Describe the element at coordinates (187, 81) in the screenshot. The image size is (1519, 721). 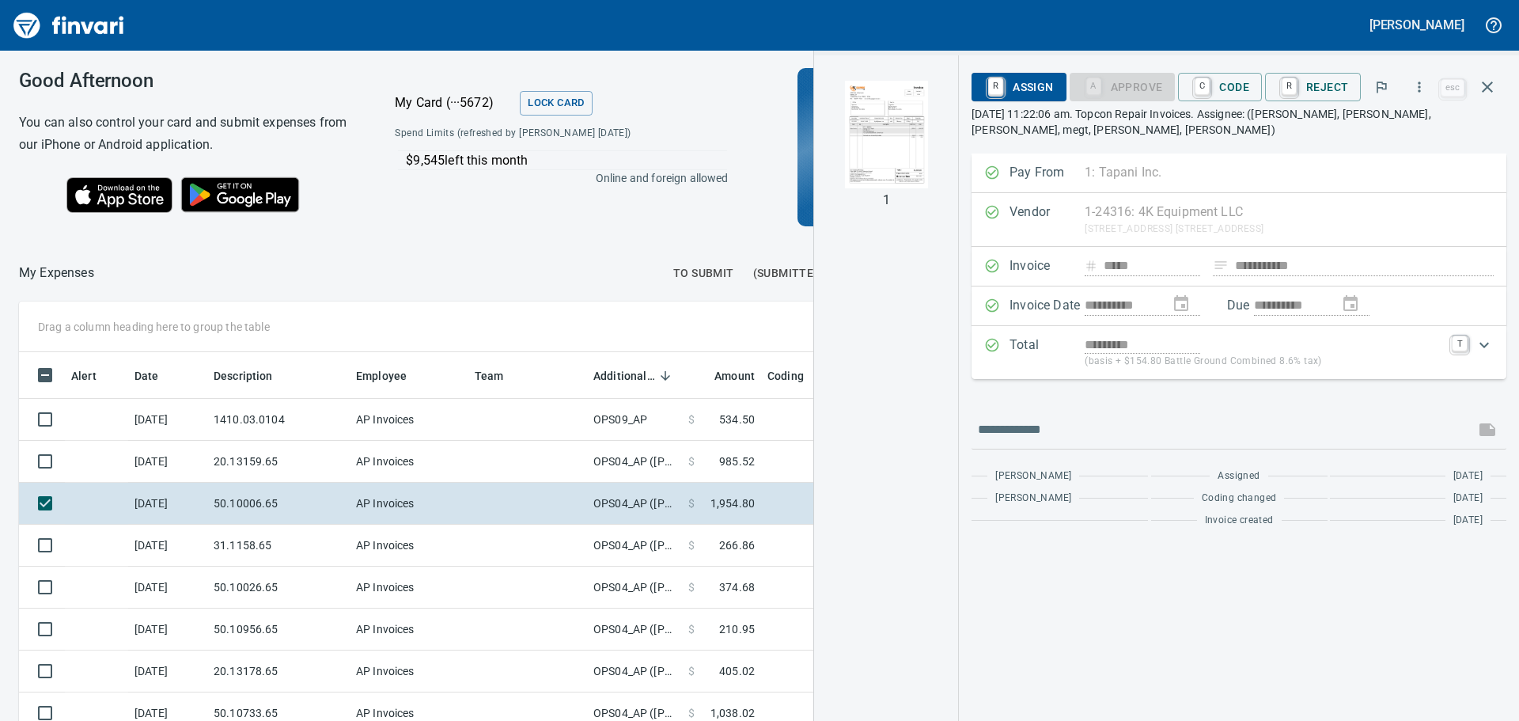
I see `h3: Good Afternoon` at that location.